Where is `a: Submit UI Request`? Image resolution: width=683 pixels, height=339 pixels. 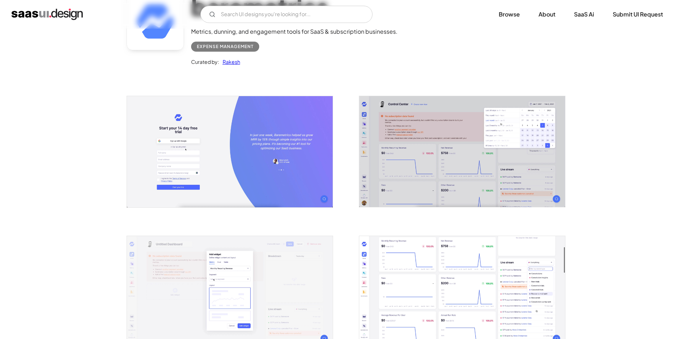
a: Submit UI Request is located at coordinates (638, 14).